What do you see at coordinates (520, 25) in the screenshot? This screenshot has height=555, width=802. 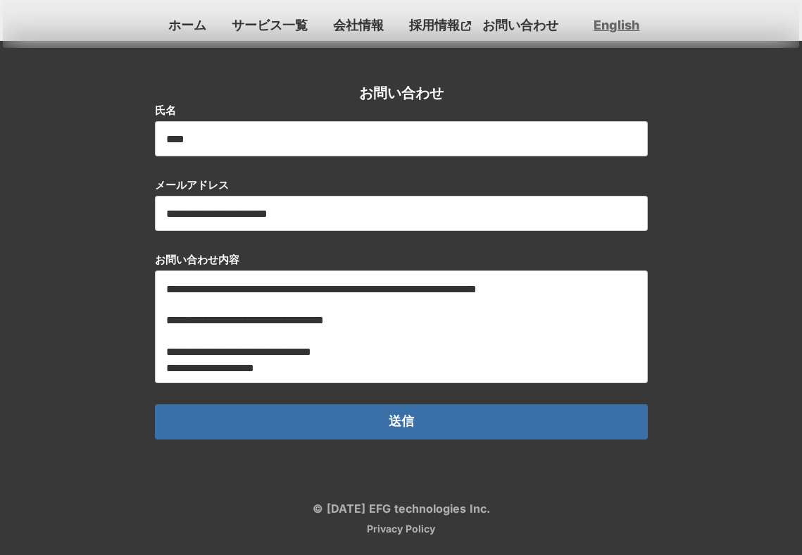 I see `a: お問い合わせ` at bounding box center [520, 25].